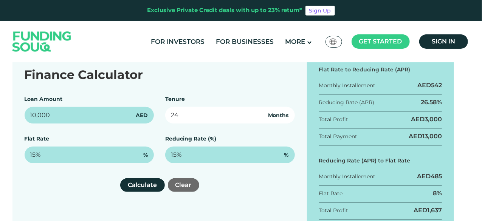 The image size is (482, 221). Describe the element at coordinates (244, 42) in the screenshot. I see `a: For Businesses` at that location.